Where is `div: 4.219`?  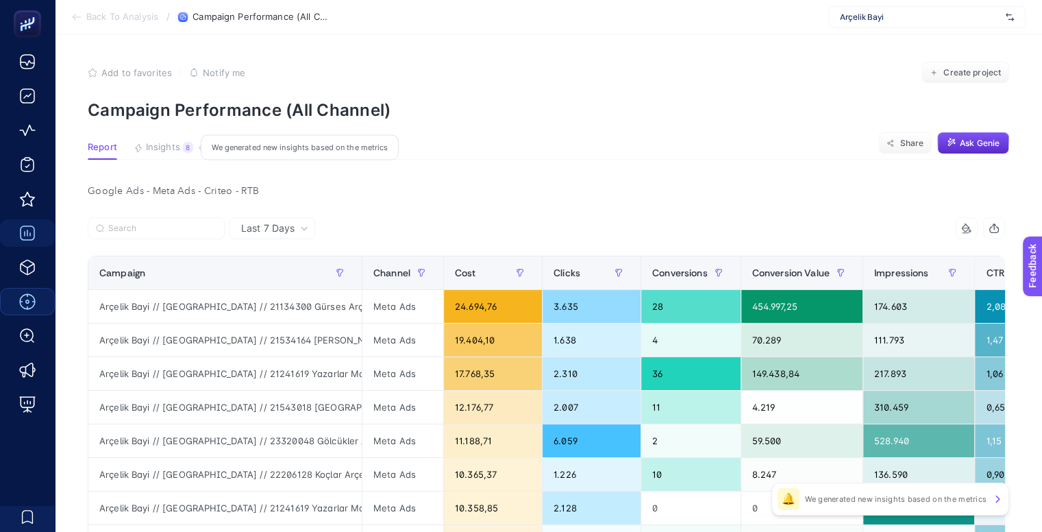 div: 4.219 is located at coordinates (802, 407).